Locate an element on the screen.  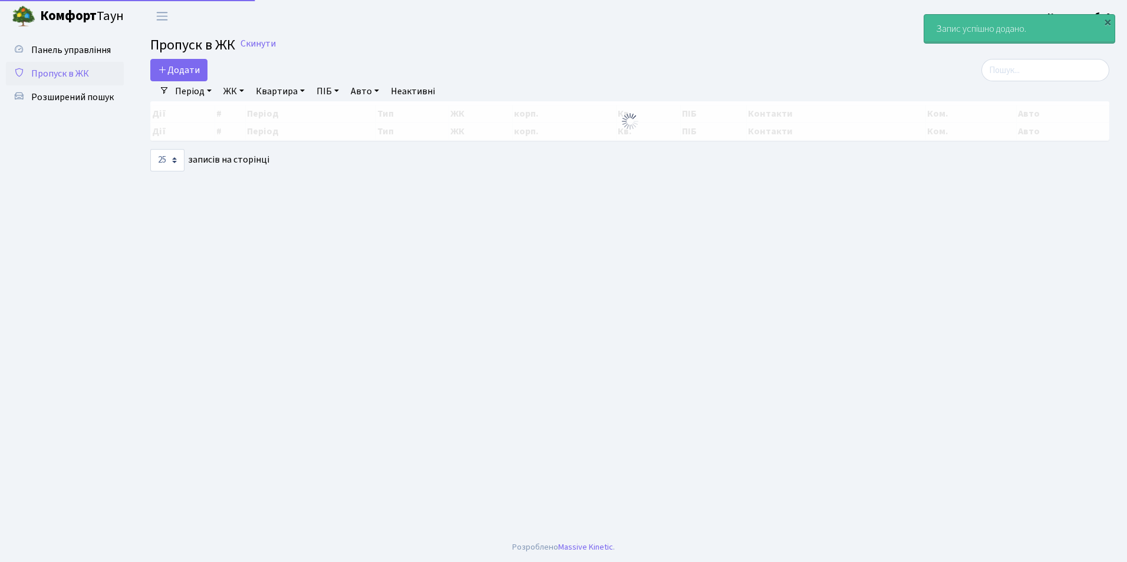
a: Консьєрж б. 4. is located at coordinates (1080, 17).